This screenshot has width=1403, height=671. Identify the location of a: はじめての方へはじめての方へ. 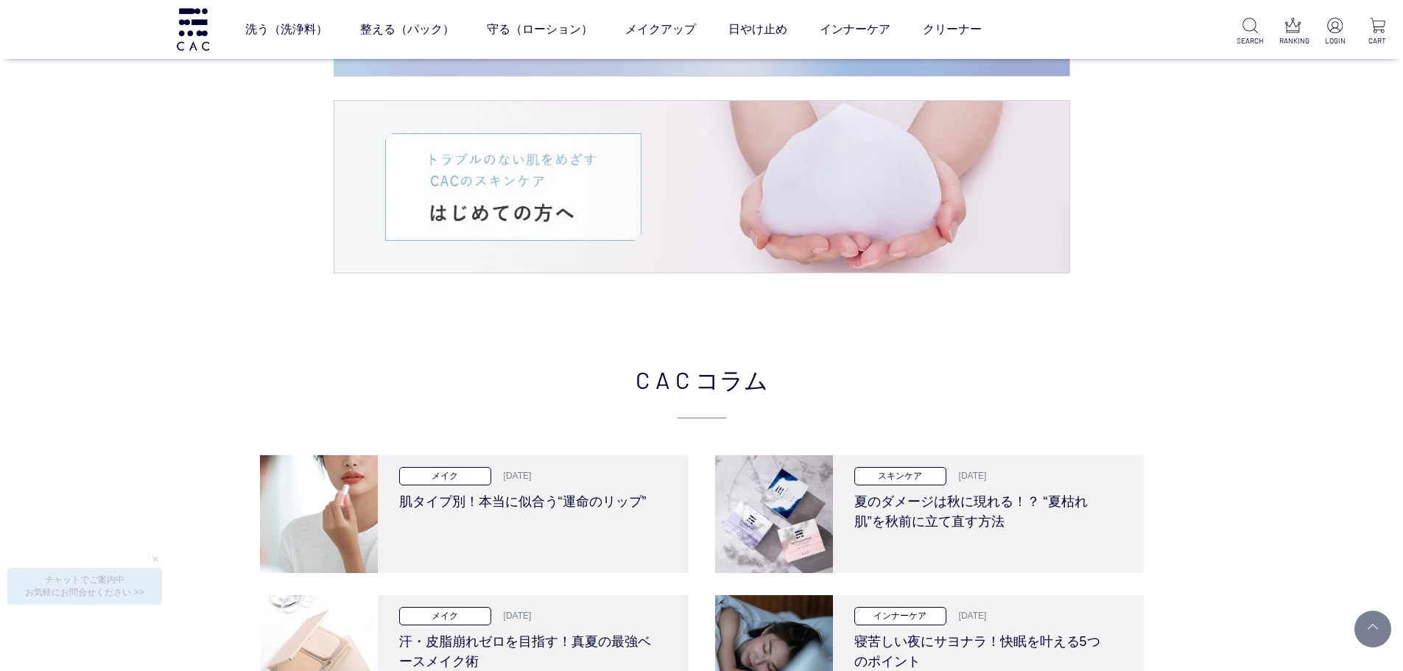
(702, 186).